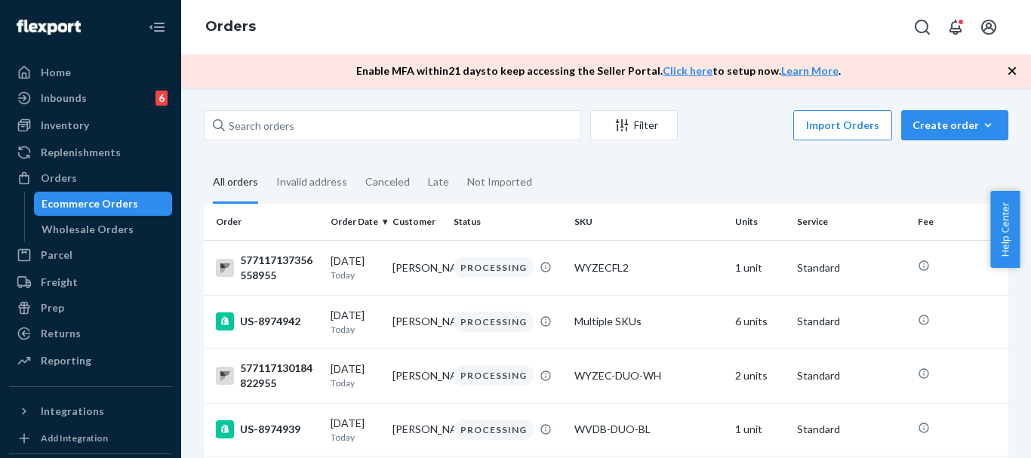  What do you see at coordinates (81, 152) in the screenshot?
I see `div: Replenishments` at bounding box center [81, 152].